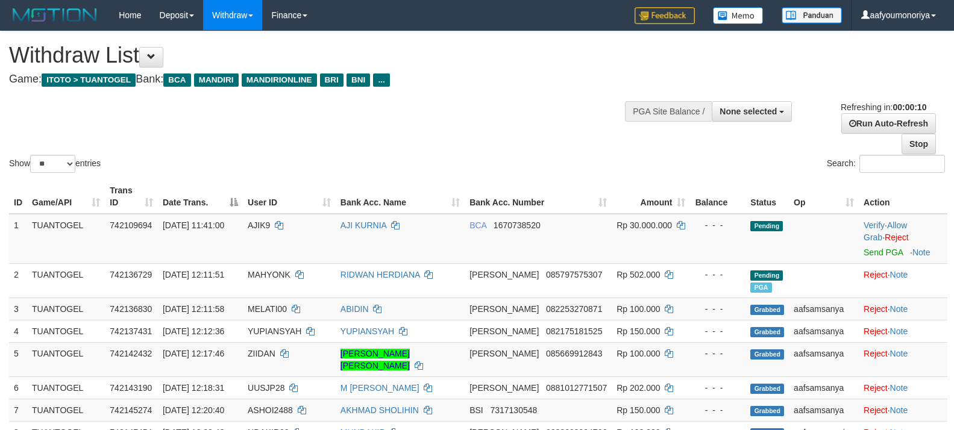  Describe the element at coordinates (576, 388) in the screenshot. I see `span: Copy 0881012771507 to clipboard` at that location.